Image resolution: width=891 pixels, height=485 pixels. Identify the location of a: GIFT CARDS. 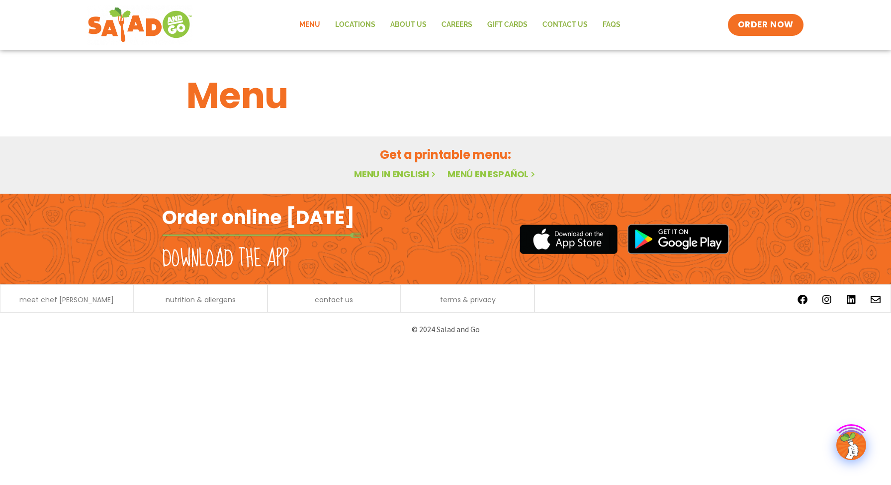
(507, 25).